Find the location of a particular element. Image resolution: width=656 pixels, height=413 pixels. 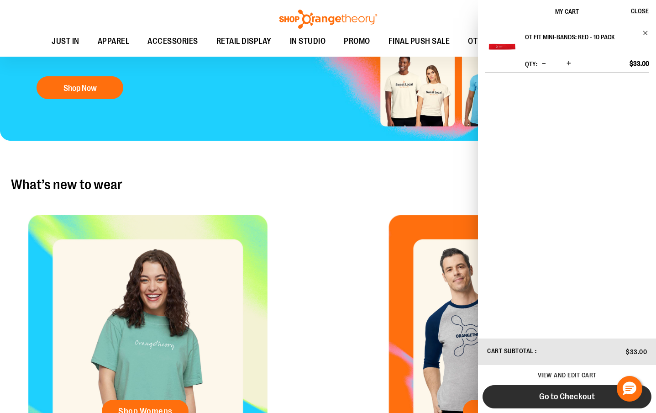

span: FINAL PUSH SALE is located at coordinates (419, 41).